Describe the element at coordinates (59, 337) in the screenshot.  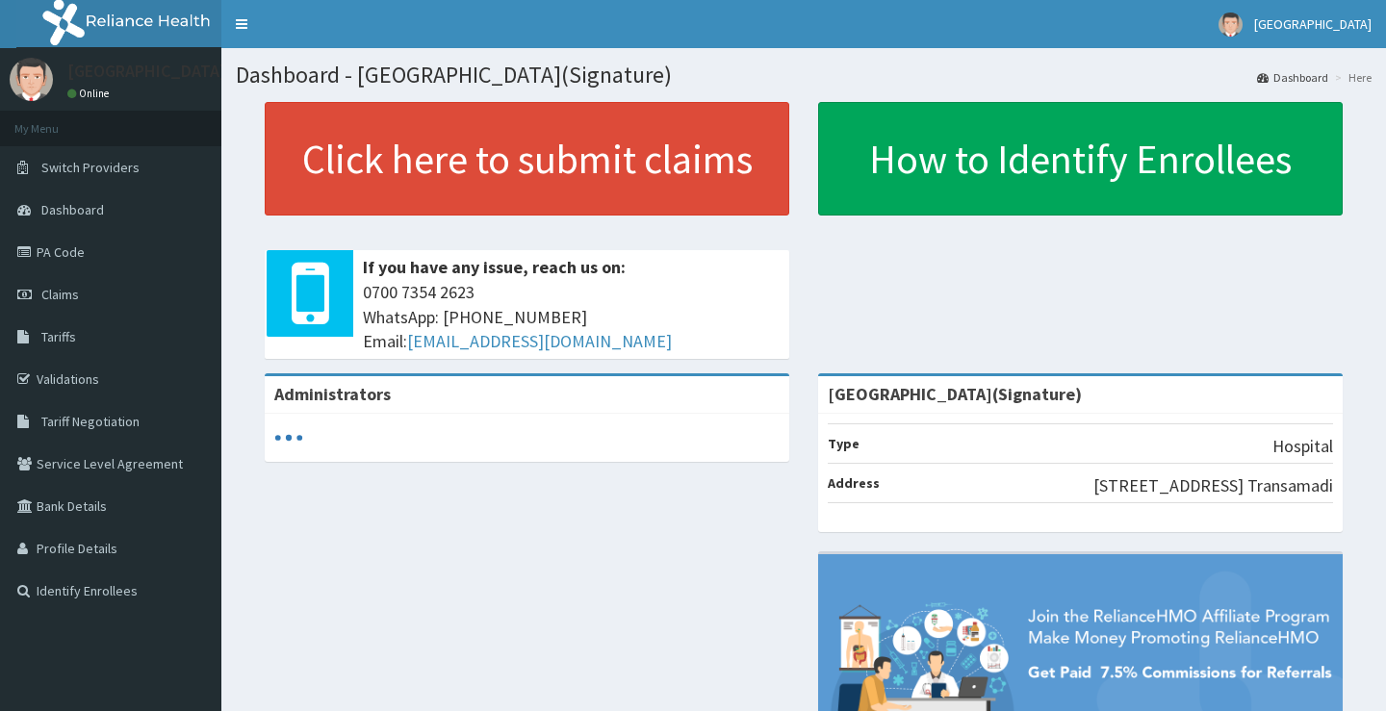
I see `span: Tariffs` at that location.